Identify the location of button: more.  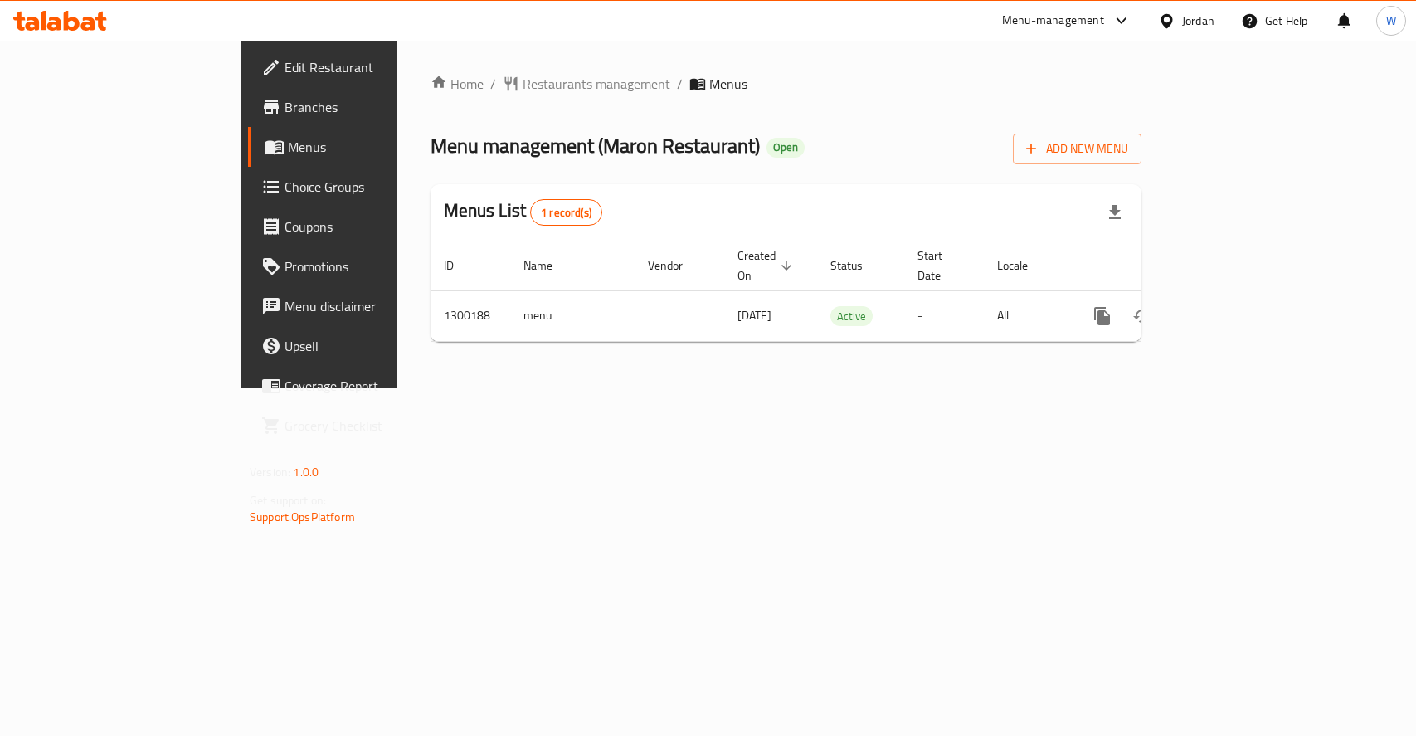
(1103, 316).